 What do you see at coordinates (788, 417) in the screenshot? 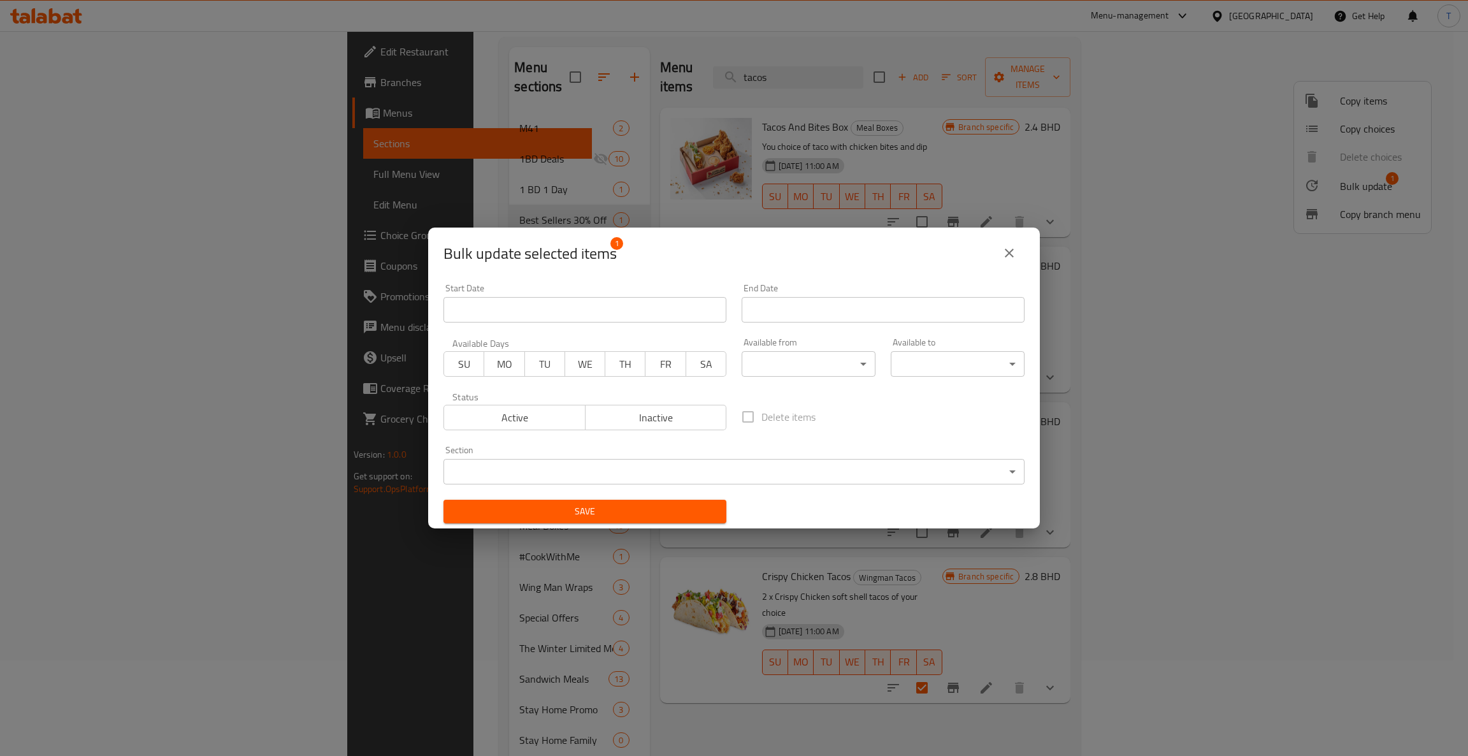
I see `span: Delete items` at bounding box center [788, 417].